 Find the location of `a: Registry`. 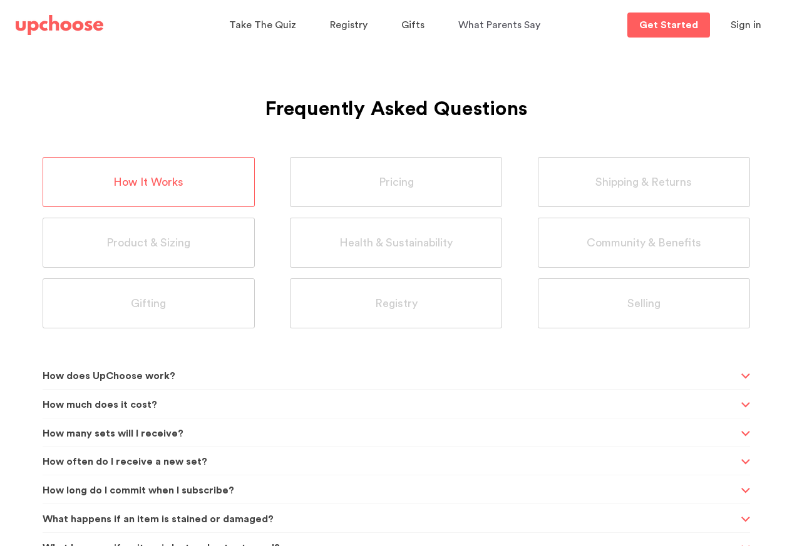

a: Registry is located at coordinates (350, 25).